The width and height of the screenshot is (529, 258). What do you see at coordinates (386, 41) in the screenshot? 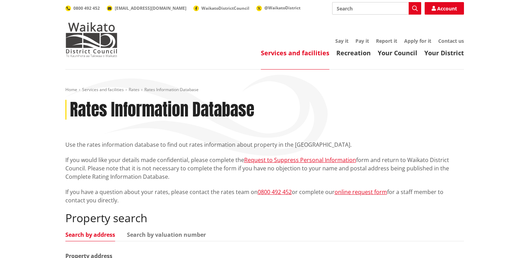
I see `a: Report it` at bounding box center [386, 41].